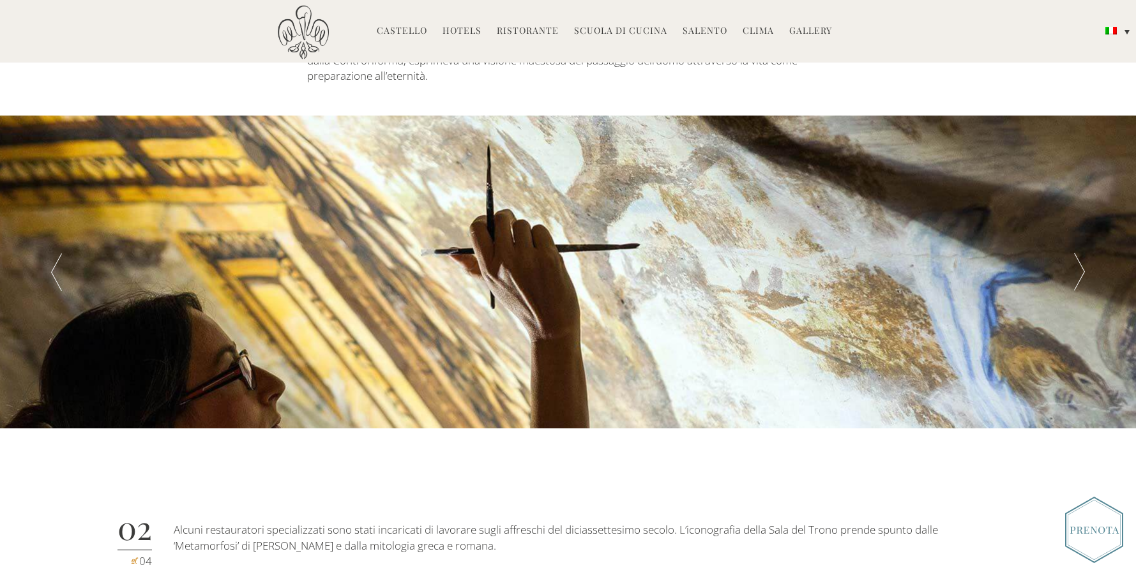 This screenshot has height=579, width=1136. What do you see at coordinates (621, 31) in the screenshot?
I see `a: Scuola di Cucina` at bounding box center [621, 31].